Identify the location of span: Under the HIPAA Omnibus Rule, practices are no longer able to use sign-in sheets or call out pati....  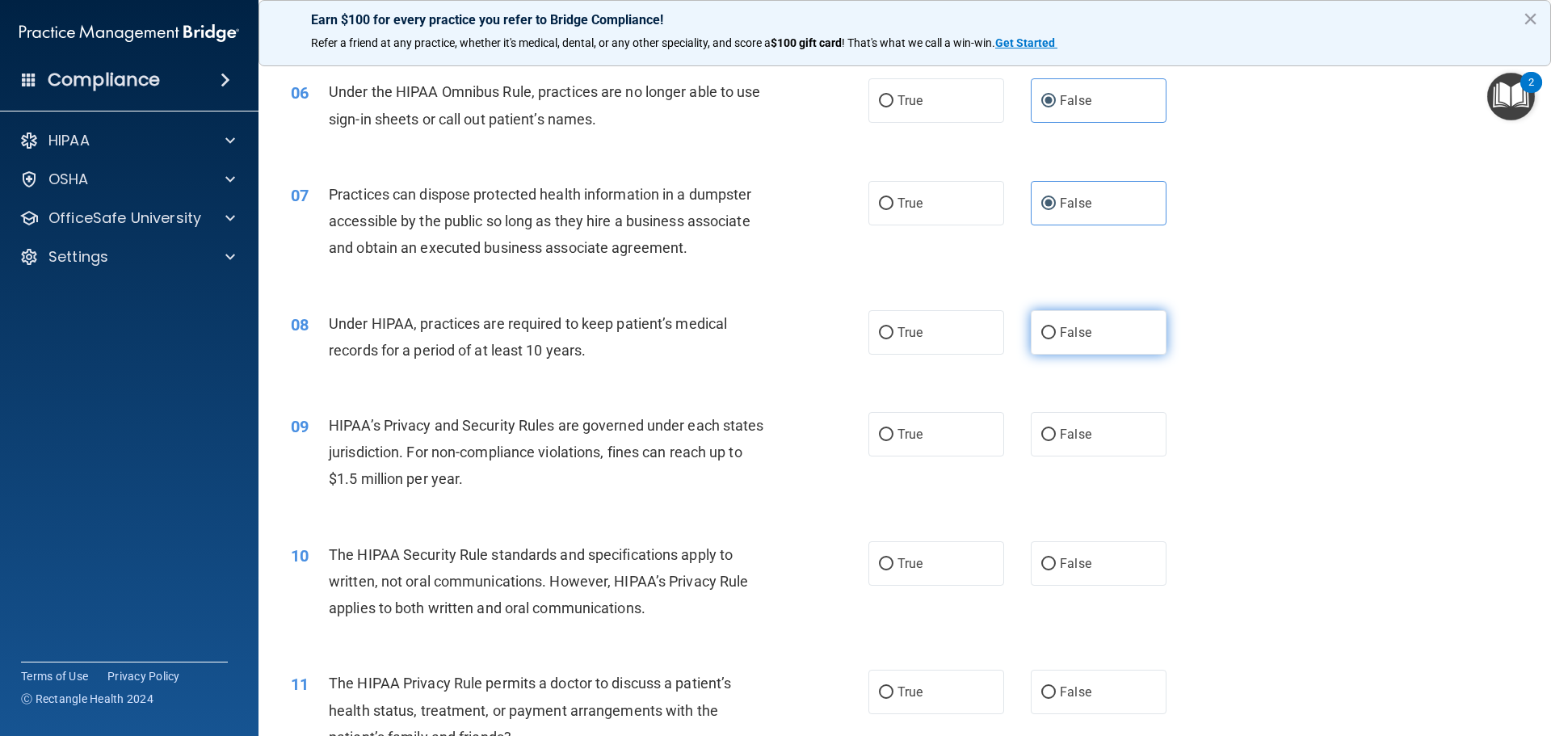
(544, 105).